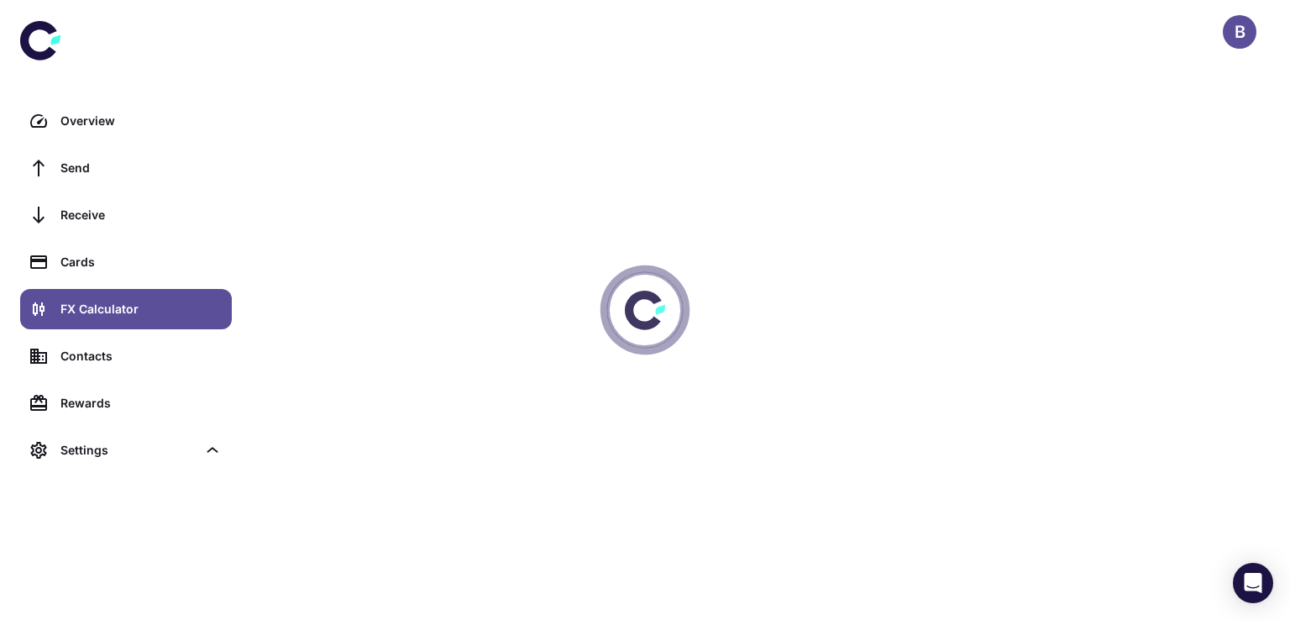  I want to click on button: B, so click(1240, 32).